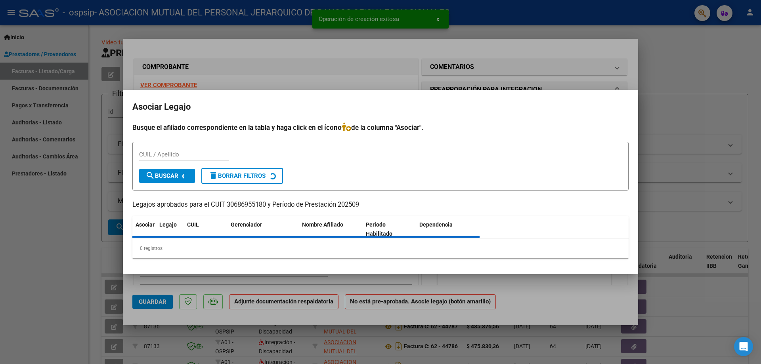 This screenshot has width=761, height=364. Describe the element at coordinates (144, 230) in the screenshot. I see `datatable-header-cell: Asociar` at that location.